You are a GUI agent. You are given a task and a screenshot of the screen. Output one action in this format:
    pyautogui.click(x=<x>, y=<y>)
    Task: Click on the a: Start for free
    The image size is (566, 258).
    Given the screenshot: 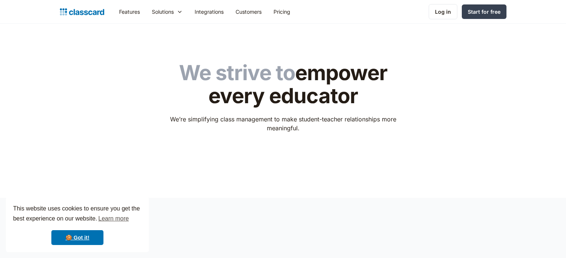 What is the action you would take?
    pyautogui.click(x=484, y=12)
    